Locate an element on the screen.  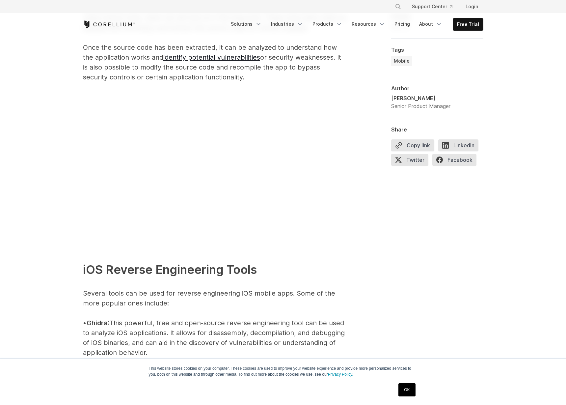
a: Pricing is located at coordinates (402, 24).